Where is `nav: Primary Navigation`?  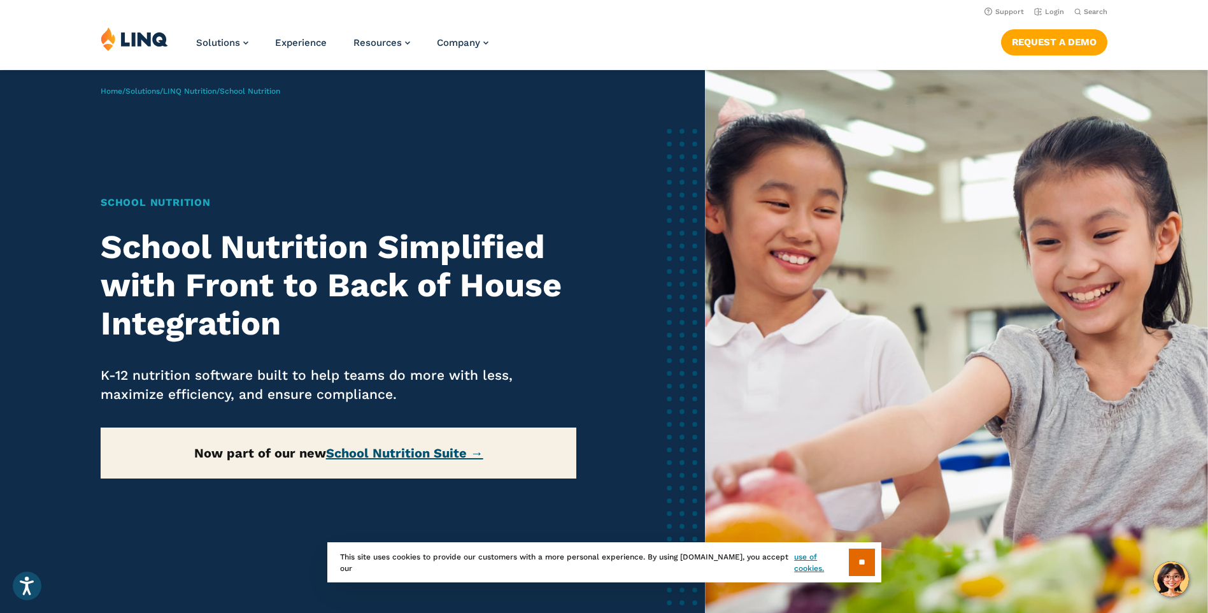 nav: Primary Navigation is located at coordinates (342, 48).